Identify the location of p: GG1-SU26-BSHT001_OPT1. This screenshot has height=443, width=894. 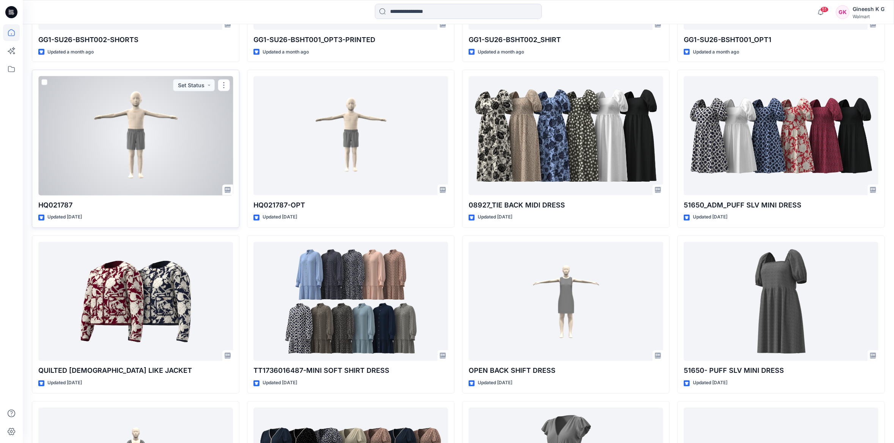
(781, 40).